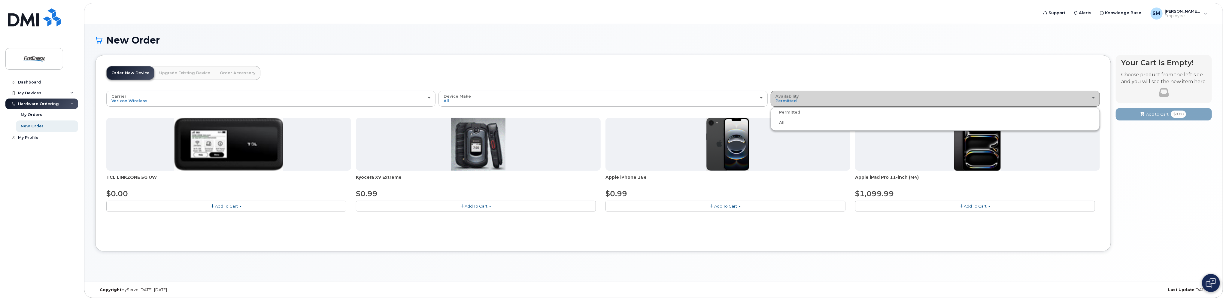 The width and height of the screenshot is (1226, 298). Describe the element at coordinates (977, 144) in the screenshot. I see `img: ipad_pro_11_m4.png` at that location.